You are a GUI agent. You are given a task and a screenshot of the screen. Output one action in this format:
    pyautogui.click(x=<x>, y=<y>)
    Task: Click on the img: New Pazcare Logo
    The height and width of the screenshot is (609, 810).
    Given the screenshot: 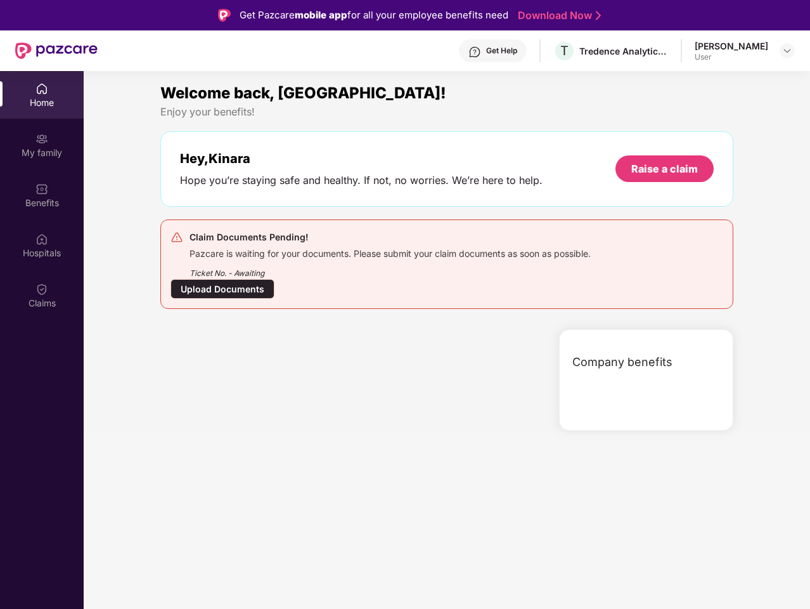 What is the action you would take?
    pyautogui.click(x=56, y=51)
    